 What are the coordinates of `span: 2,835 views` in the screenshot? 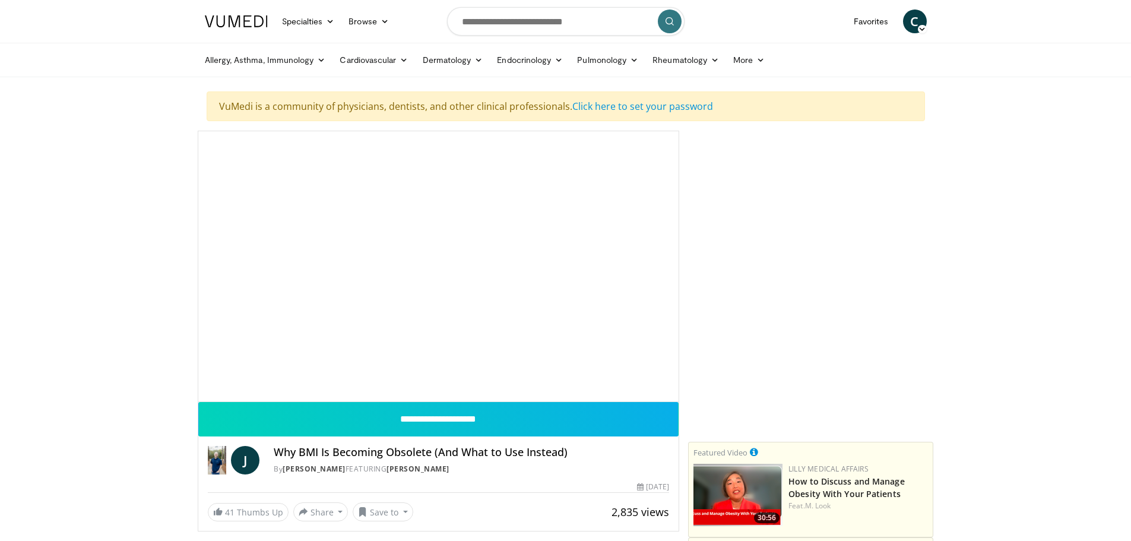 It's located at (640, 512).